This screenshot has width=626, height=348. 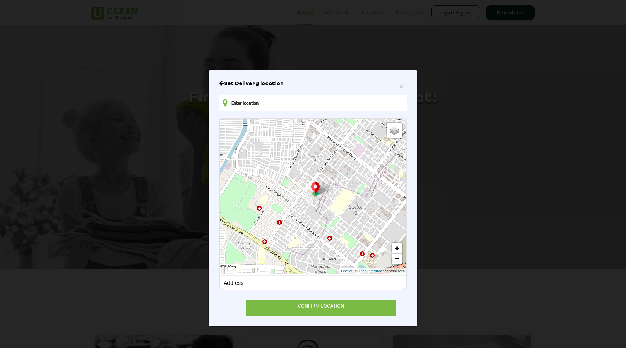 I want to click on a: Leaflet, so click(x=346, y=271).